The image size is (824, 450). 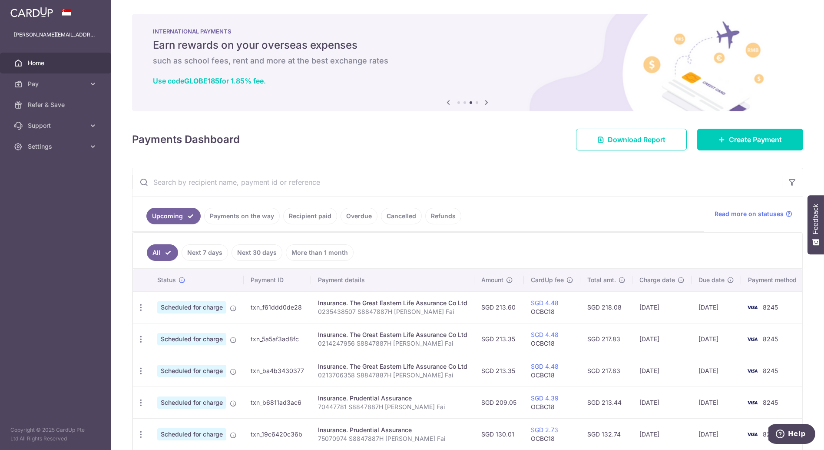 I want to click on a: Next 30 days, so click(x=257, y=252).